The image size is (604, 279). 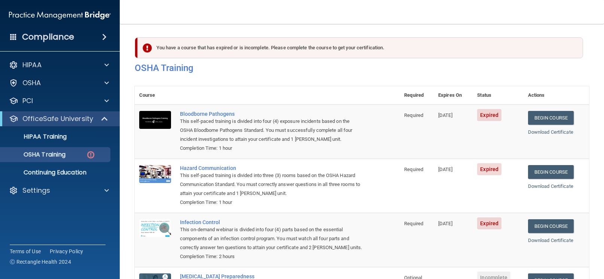 I want to click on div: You have a course that has expired or is incomplete. Please complete the course to get your certi..., so click(x=360, y=48).